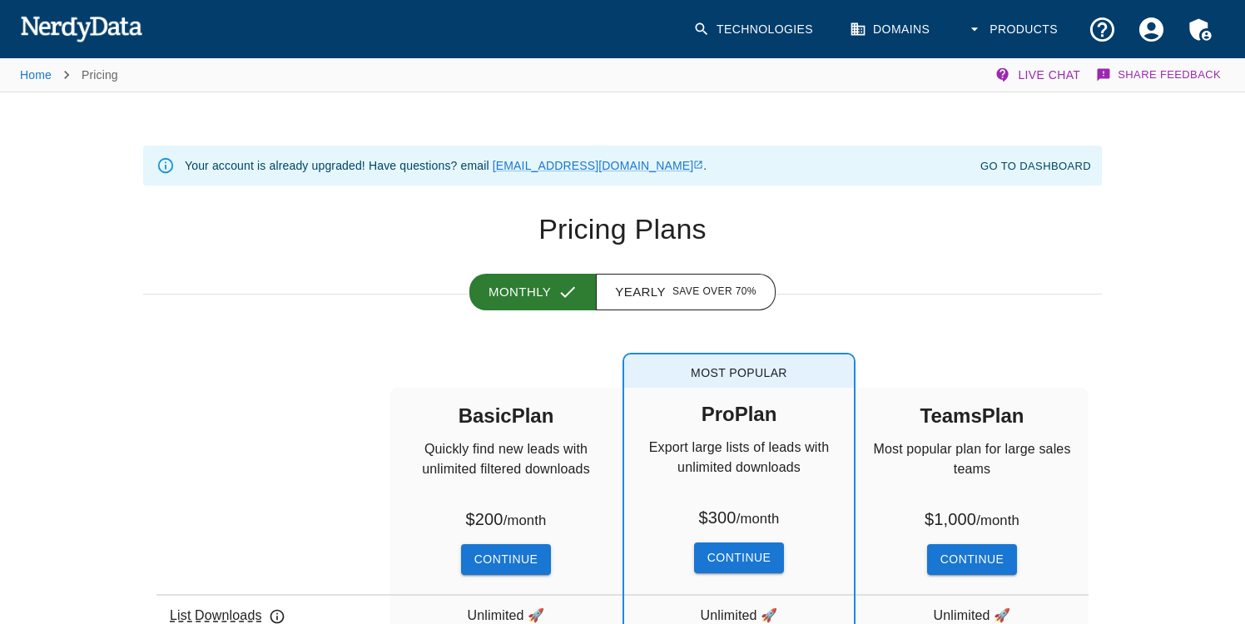 The image size is (1245, 624). Describe the element at coordinates (739, 413) in the screenshot. I see `h5: Pro Plan` at that location.